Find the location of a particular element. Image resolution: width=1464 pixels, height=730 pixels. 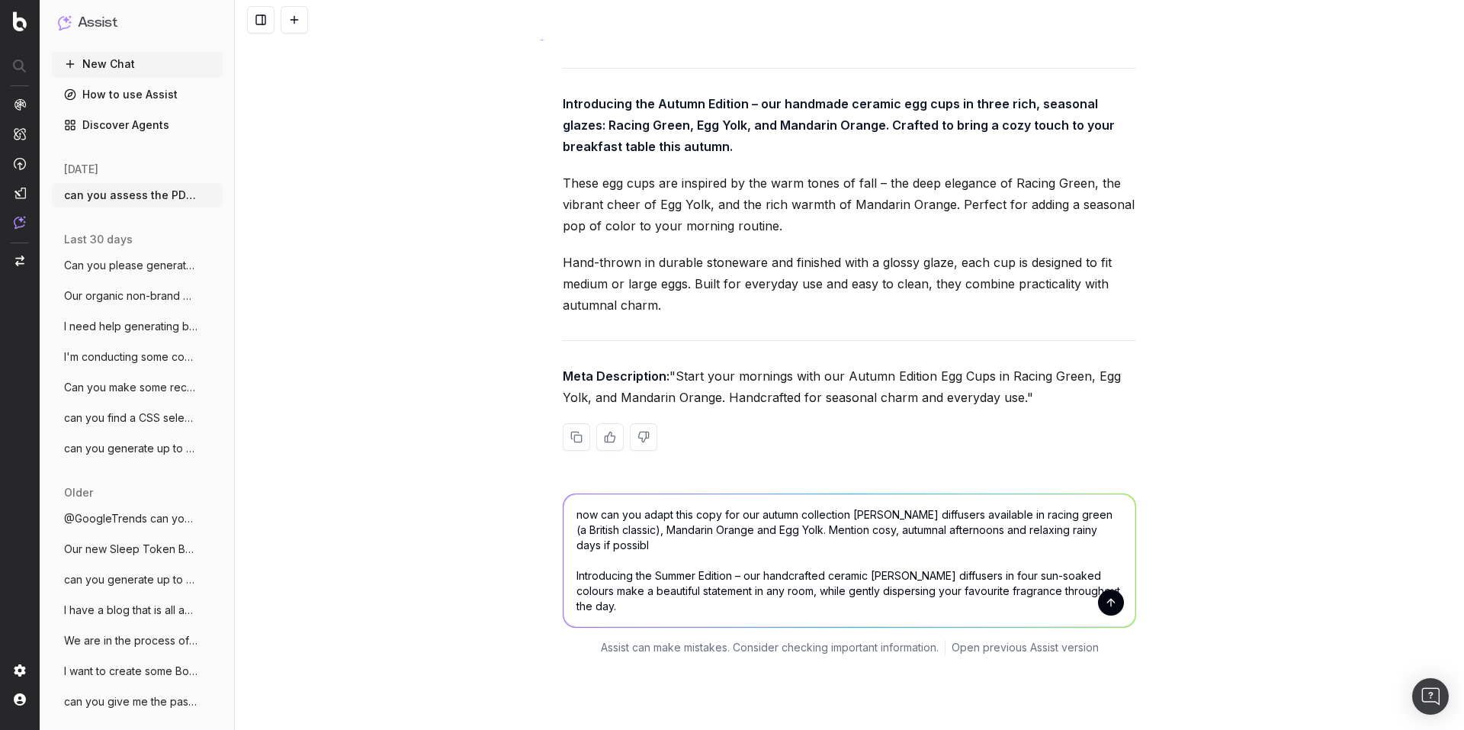

span: We are in the process of developing a ne is located at coordinates (131, 640).